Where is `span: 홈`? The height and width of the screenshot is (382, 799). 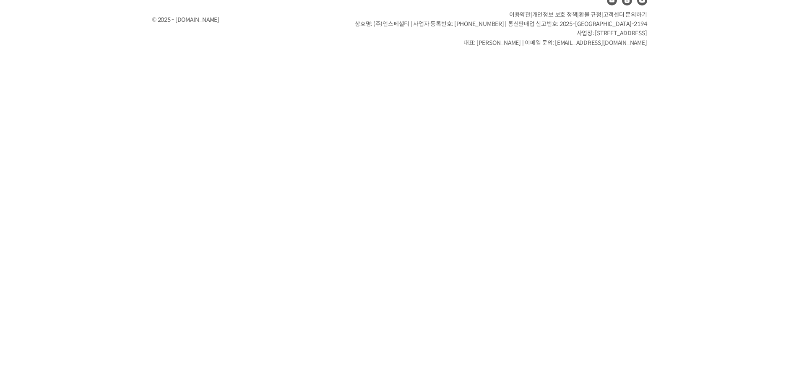 span: 홈 is located at coordinates (29, 282).